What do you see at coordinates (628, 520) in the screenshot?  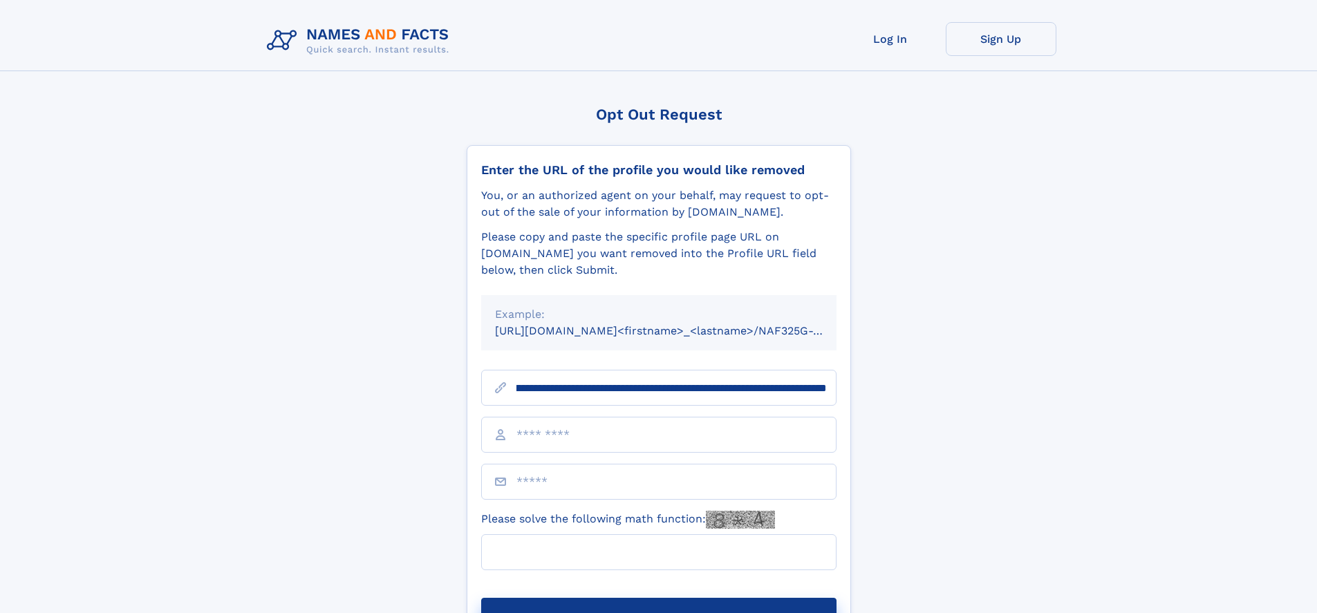 I see `label: Please solve the following math function:` at bounding box center [628, 520].